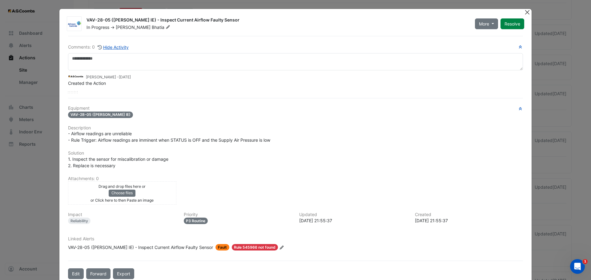  I want to click on span: - Airflow readings are unreliable - Rule Trigger: Airflow readings are imminent when STATUS is OF..., so click(169, 137).